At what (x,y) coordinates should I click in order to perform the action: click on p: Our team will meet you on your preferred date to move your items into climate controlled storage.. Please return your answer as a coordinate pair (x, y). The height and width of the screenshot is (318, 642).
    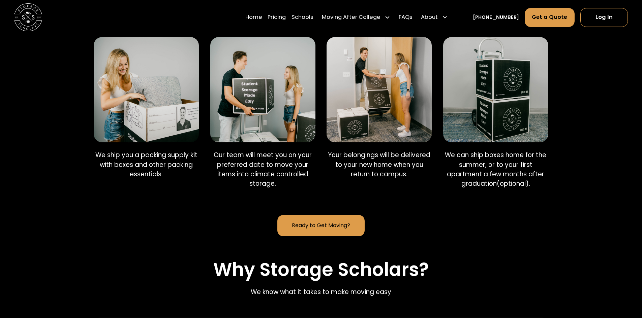
    Looking at the image, I should click on (263, 170).